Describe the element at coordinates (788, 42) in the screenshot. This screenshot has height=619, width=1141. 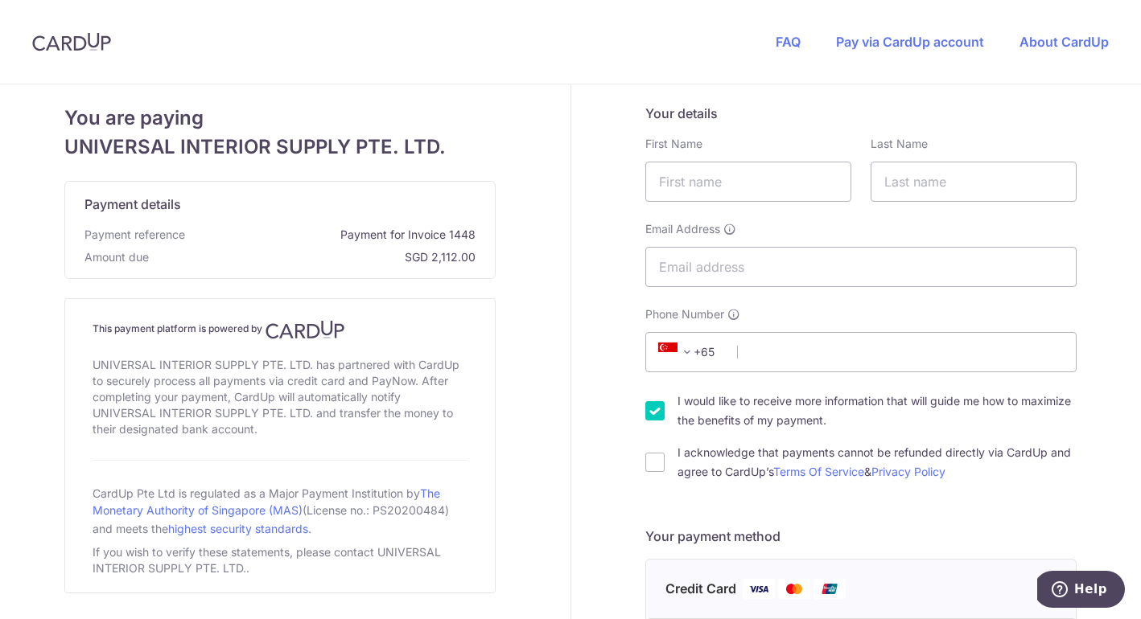
I see `a: FAQ` at that location.